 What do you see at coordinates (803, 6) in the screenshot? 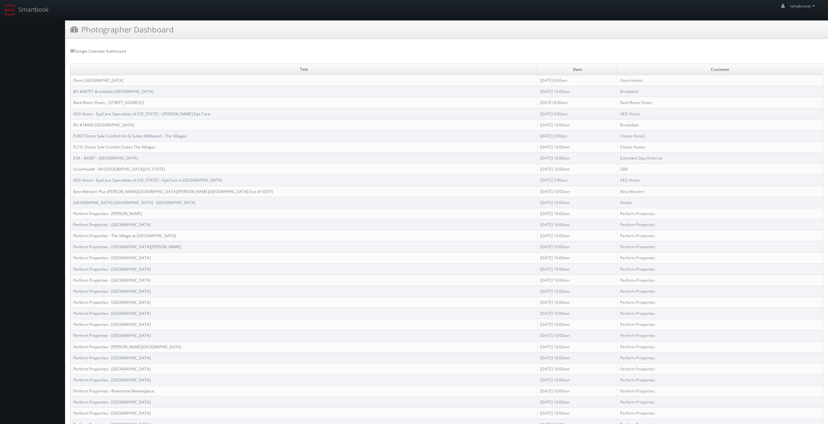
I see `span: tonybrucat` at bounding box center [803, 6].